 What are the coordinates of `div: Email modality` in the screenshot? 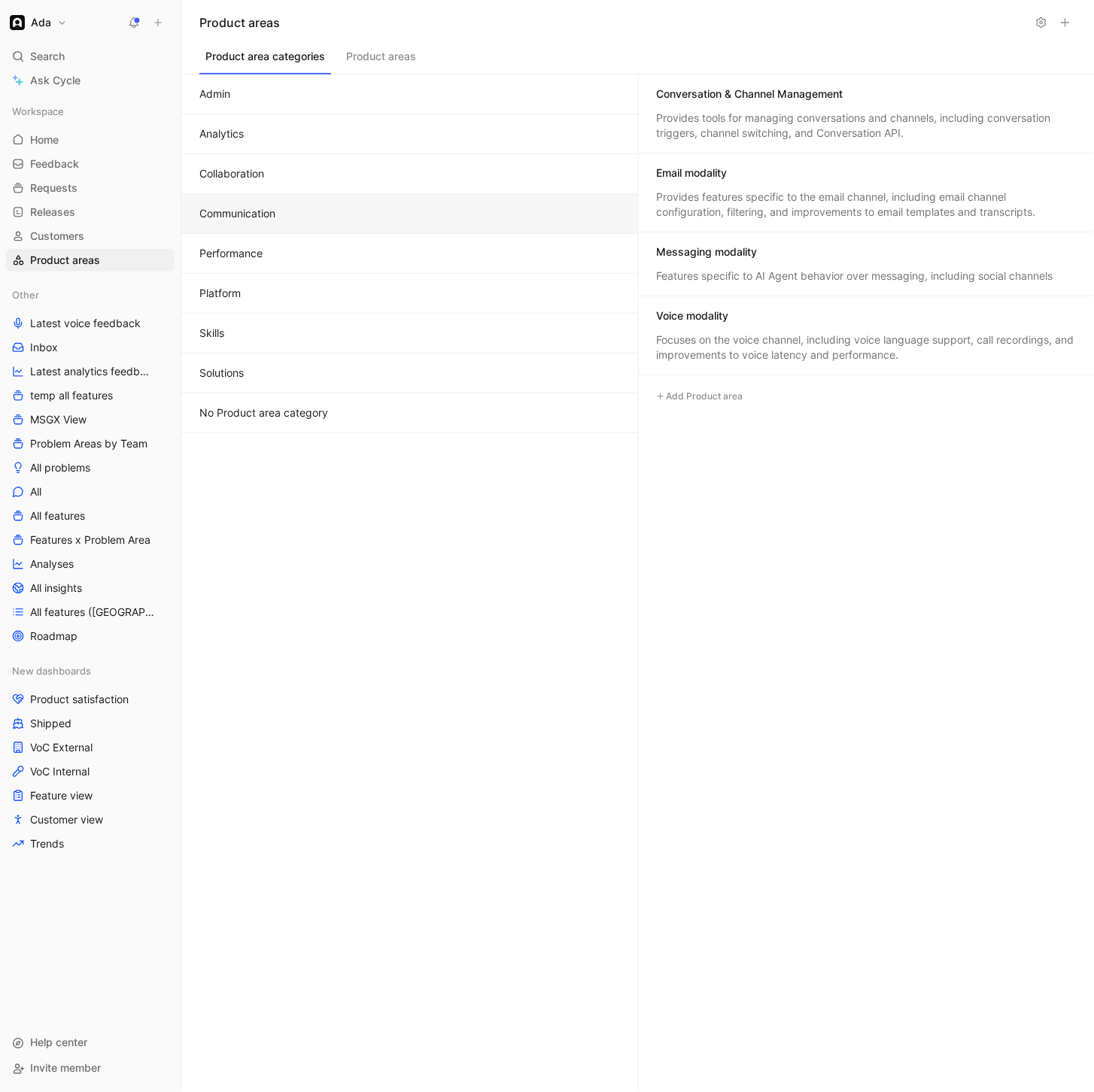 It's located at (692, 173).